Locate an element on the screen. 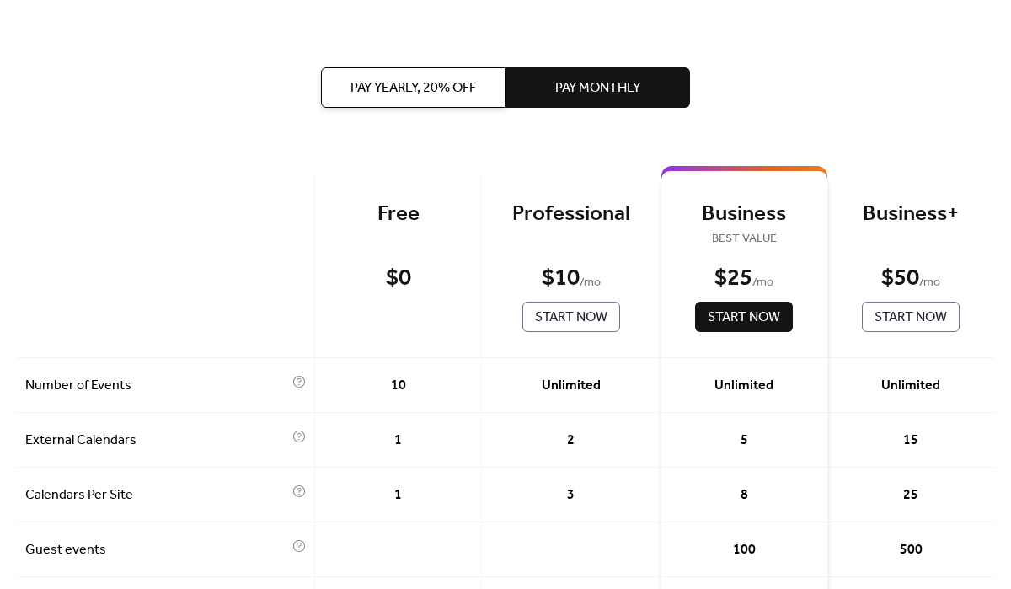  span: Guest events is located at coordinates (157, 550).